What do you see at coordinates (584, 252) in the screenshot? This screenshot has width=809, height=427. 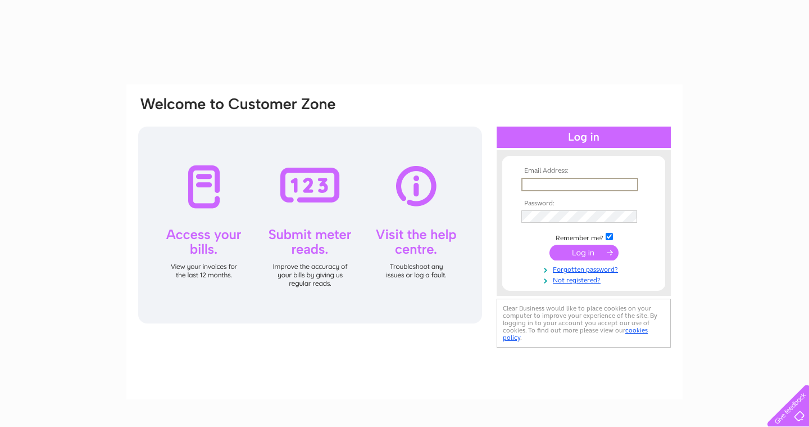 I see `input: Submit` at bounding box center [584, 252].